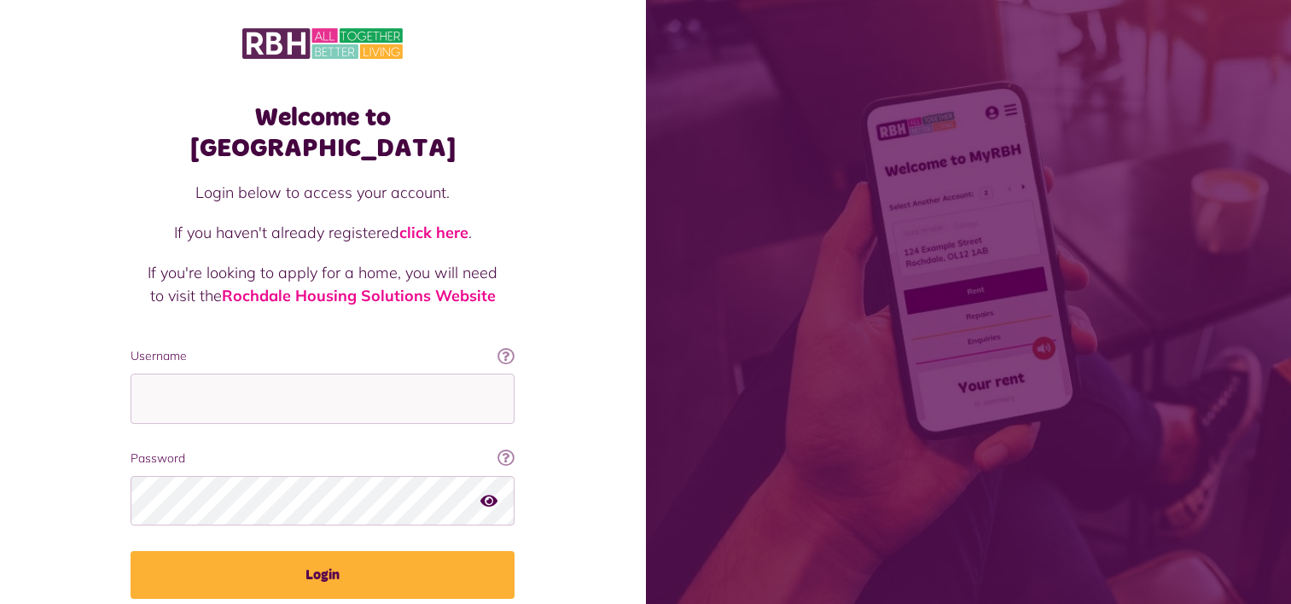  What do you see at coordinates (322, 356) in the screenshot?
I see `label: Username` at bounding box center [322, 356].